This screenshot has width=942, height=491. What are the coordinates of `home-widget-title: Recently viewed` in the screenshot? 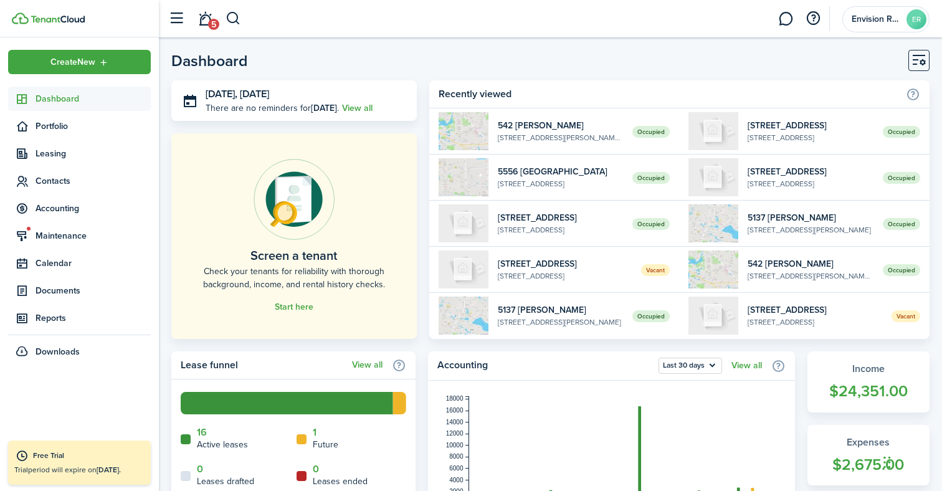 It's located at (669, 94).